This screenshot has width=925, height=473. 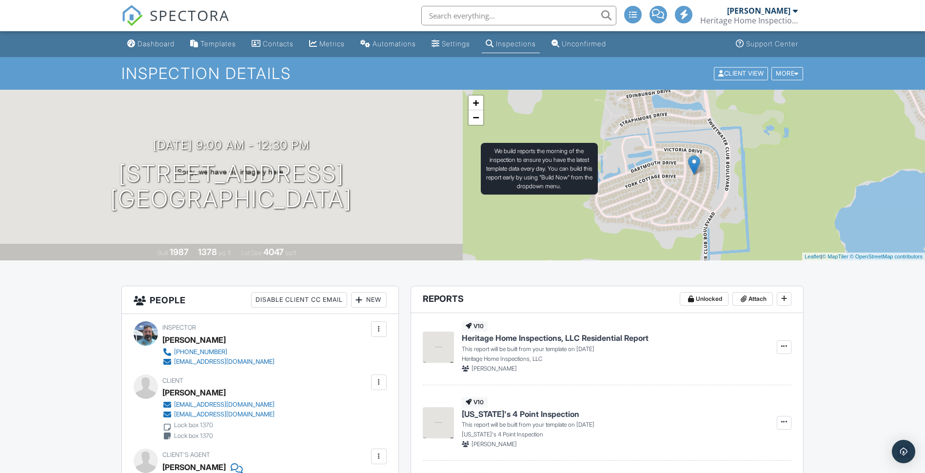 What do you see at coordinates (291, 253) in the screenshot?
I see `span: sq.ft.` at bounding box center [291, 253].